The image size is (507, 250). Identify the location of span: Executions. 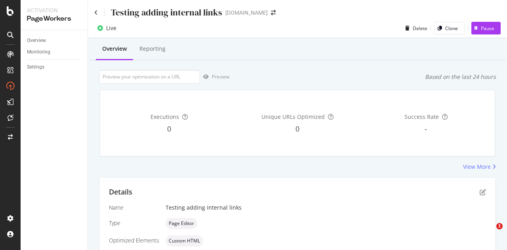
(165, 116).